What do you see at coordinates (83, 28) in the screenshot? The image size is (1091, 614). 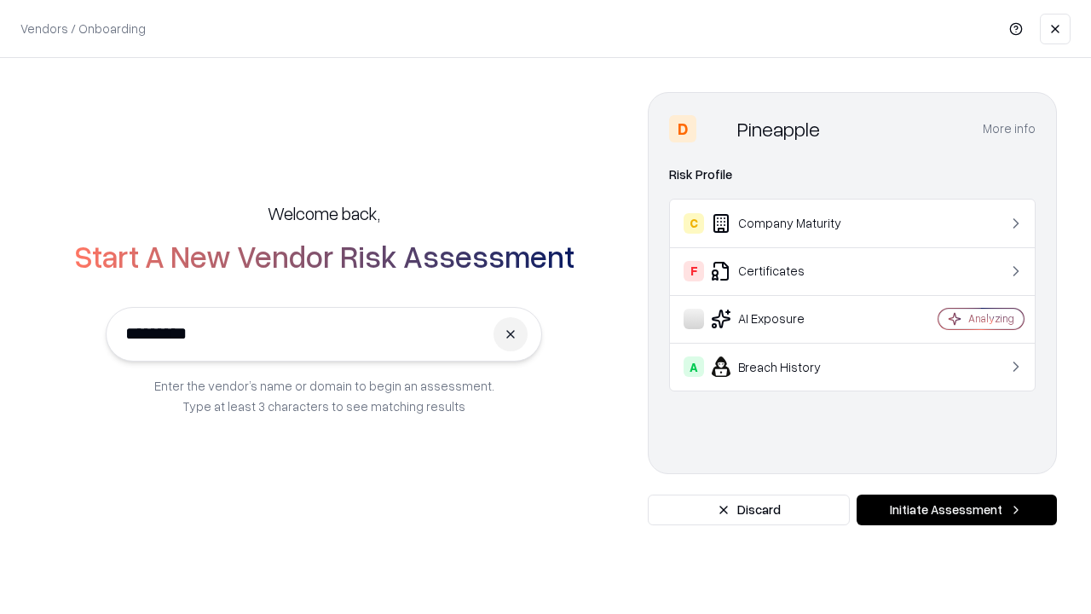 I see `p: Vendors / Onboarding` at bounding box center [83, 28].